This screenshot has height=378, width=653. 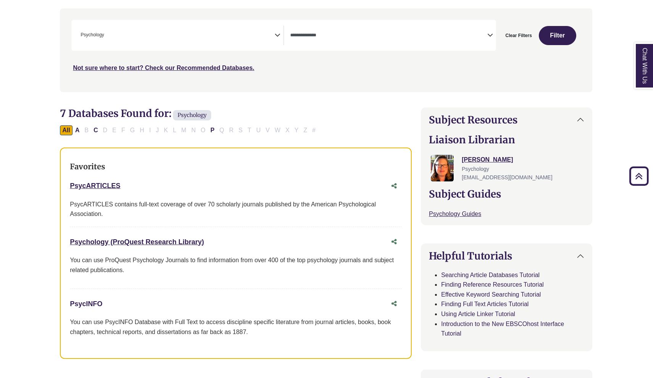 I want to click on button: Filter Results A, so click(x=78, y=130).